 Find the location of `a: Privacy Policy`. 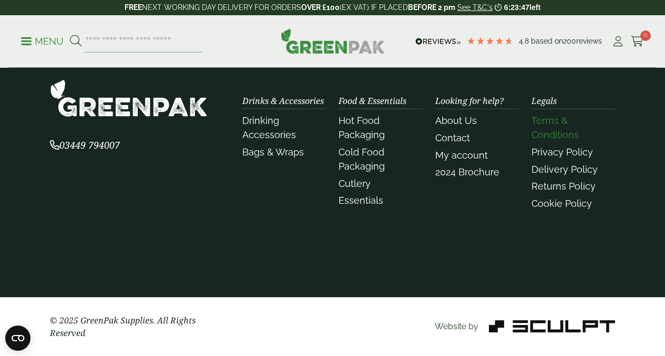

a: Privacy Policy is located at coordinates (562, 152).